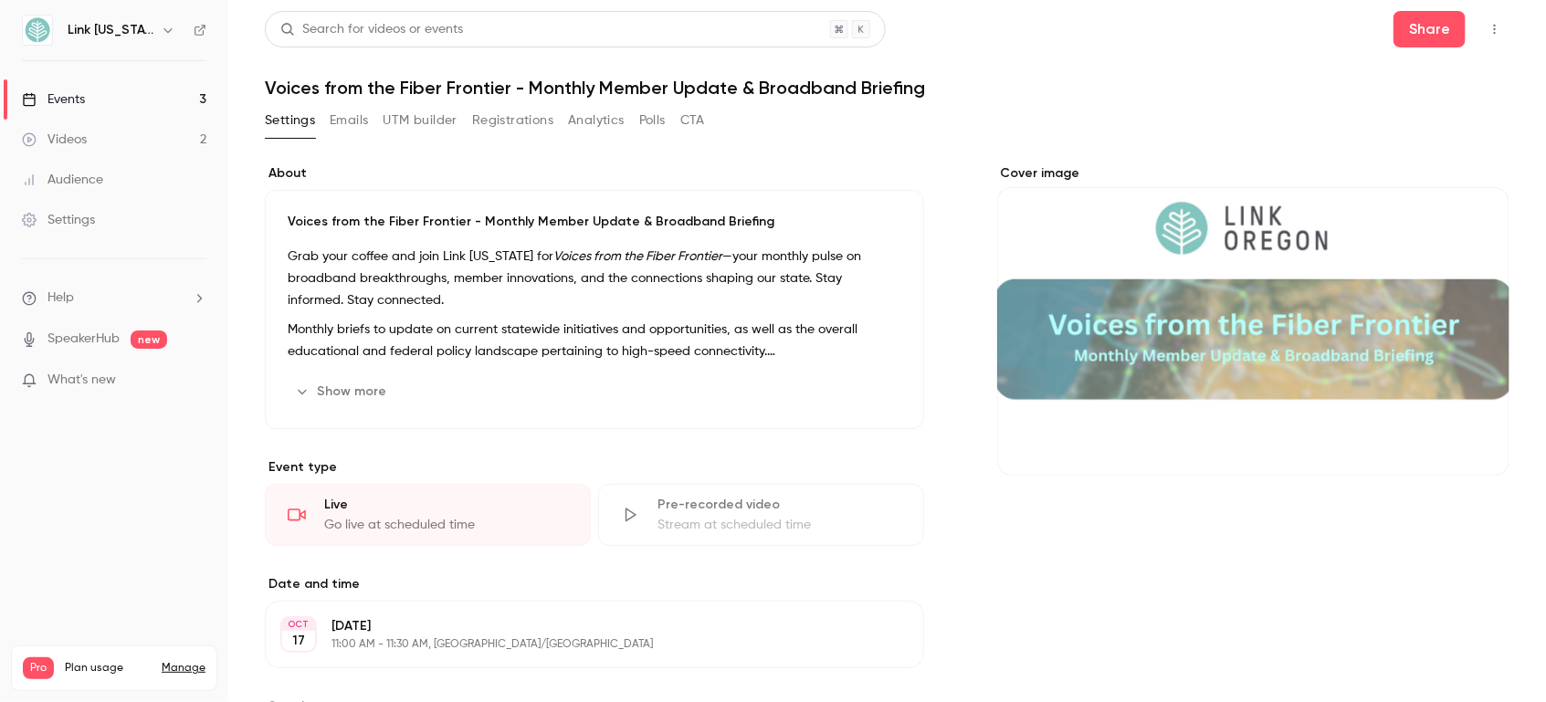 This screenshot has width=1546, height=702. Describe the element at coordinates (53, 100) in the screenshot. I see `div: Events` at that location.